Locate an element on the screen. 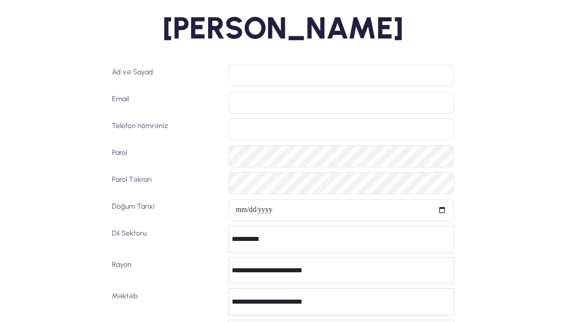 Image resolution: width=566 pixels, height=322 pixels. label: Telefon nömrəniz is located at coordinates (167, 129).